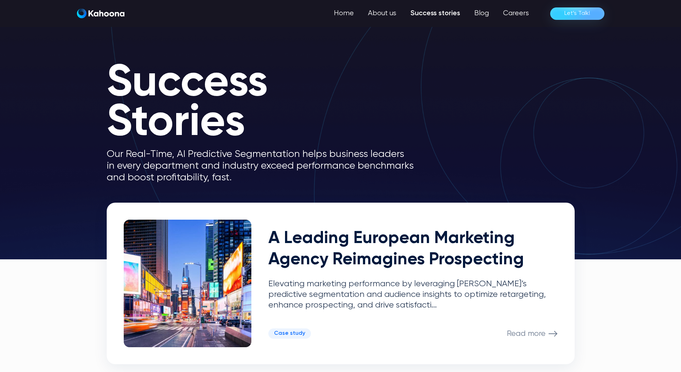  I want to click on h1: Success Stories, so click(266, 103).